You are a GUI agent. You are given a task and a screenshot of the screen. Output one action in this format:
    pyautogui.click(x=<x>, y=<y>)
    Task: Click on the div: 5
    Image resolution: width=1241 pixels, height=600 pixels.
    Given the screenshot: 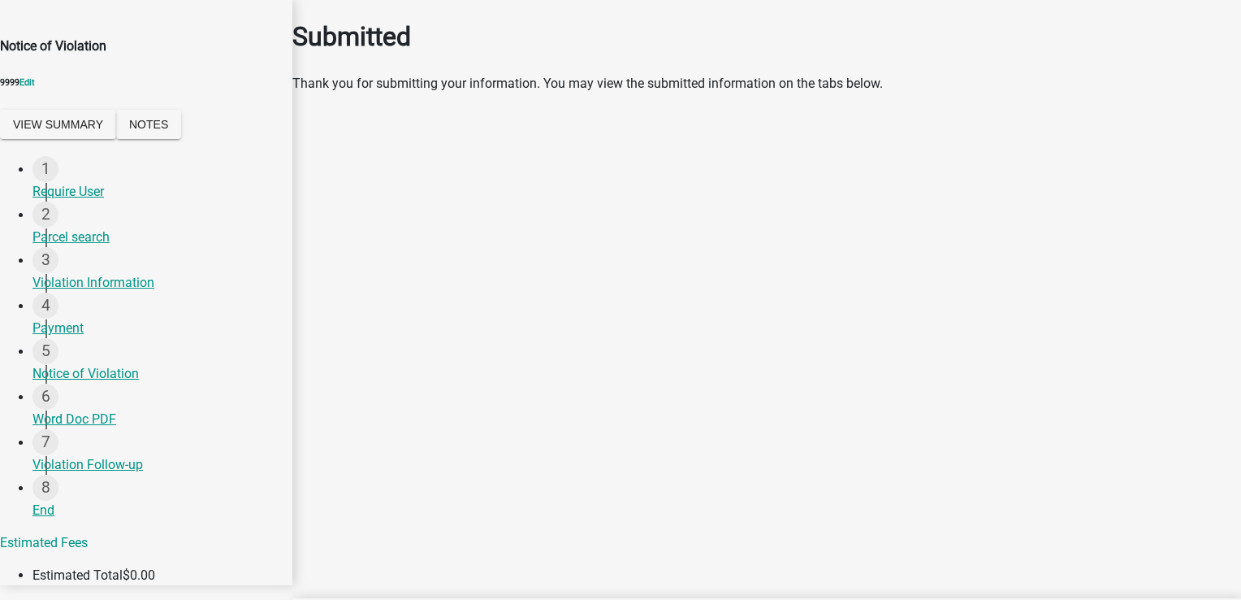 What is the action you would take?
    pyautogui.click(x=45, y=351)
    